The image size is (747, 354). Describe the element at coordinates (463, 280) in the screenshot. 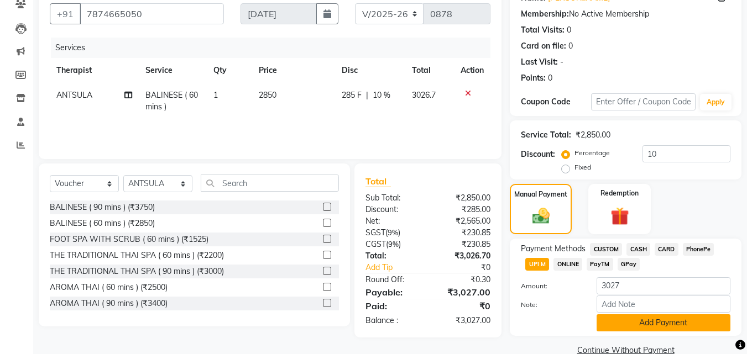

I see `div: ₹0.30` at that location.